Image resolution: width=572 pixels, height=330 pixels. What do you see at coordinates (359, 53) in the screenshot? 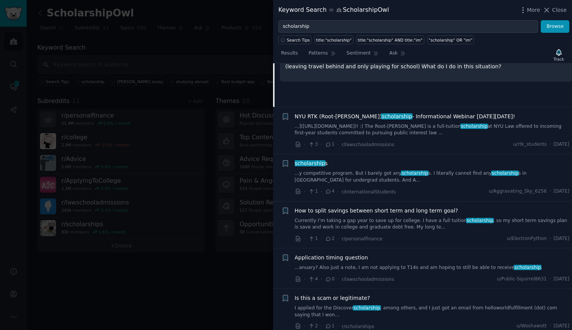
I see `span: Sentiment` at bounding box center [359, 53].